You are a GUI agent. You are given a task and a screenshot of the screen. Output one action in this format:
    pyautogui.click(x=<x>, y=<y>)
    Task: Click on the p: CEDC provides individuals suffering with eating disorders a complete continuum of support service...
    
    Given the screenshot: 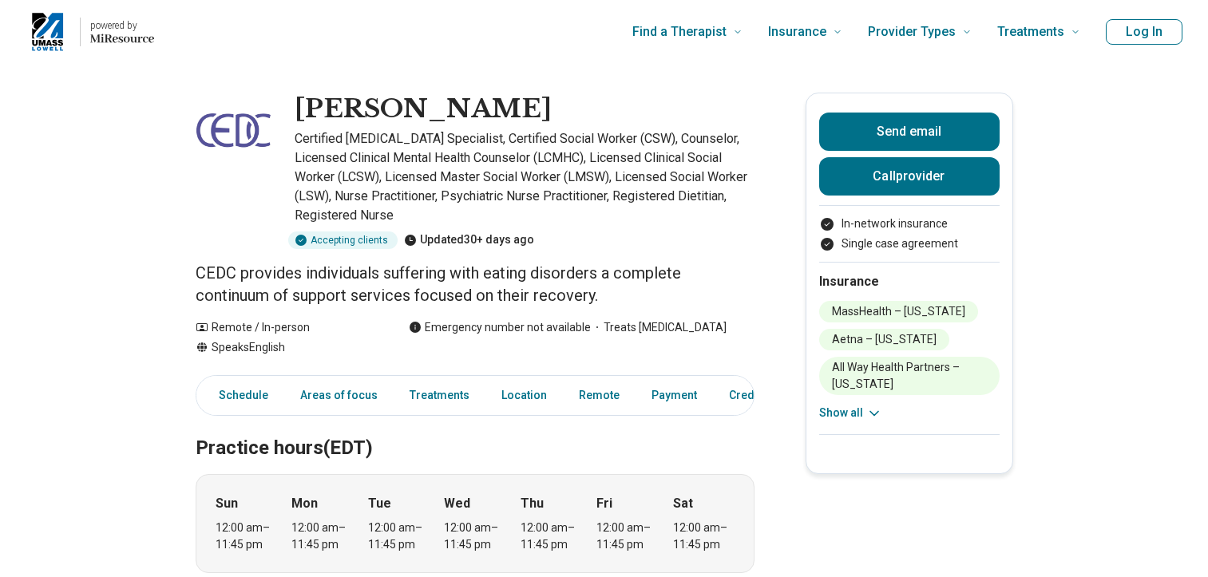 What is the action you would take?
    pyautogui.click(x=475, y=284)
    